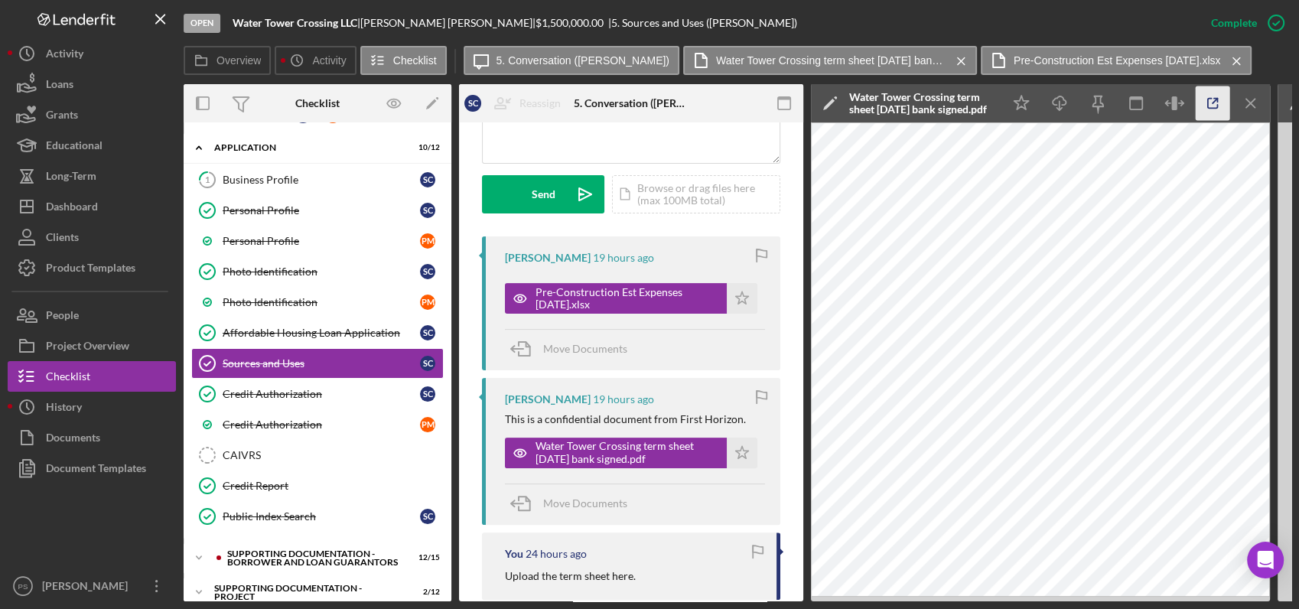 This screenshot has width=1299, height=609. What do you see at coordinates (62, 116) in the screenshot?
I see `div: Grants` at bounding box center [62, 116].